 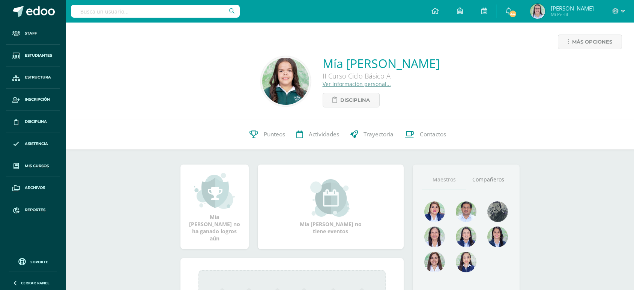 I want to click on img: d4e0c534ae446c0d00535d3bb96704e9.png, so click(x=497, y=236).